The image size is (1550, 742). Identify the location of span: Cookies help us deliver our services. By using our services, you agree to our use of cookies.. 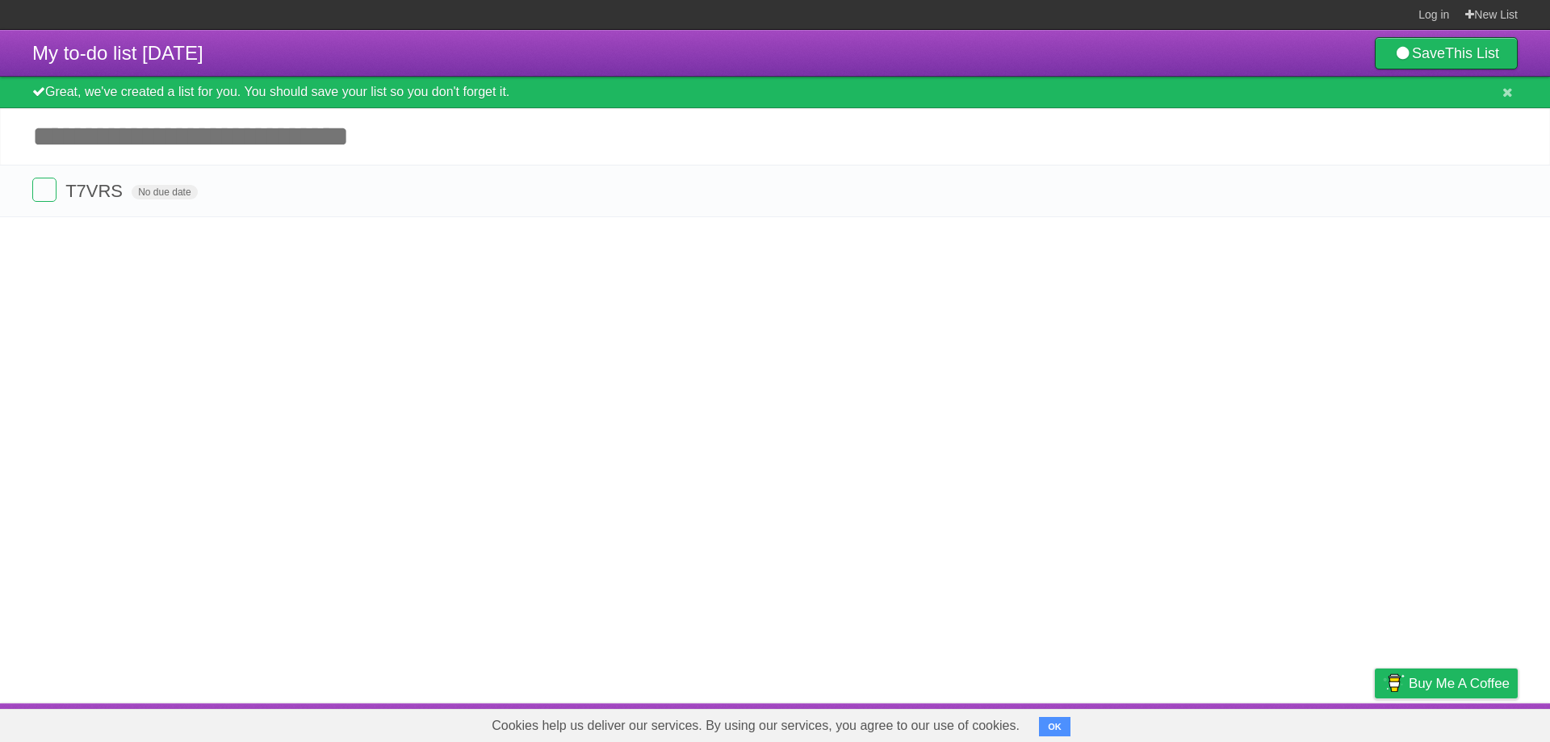
(756, 726).